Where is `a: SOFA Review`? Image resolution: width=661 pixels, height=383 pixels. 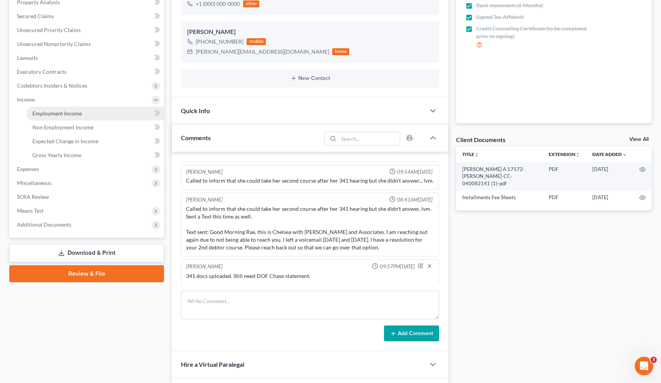
a: SOFA Review is located at coordinates (87, 197).